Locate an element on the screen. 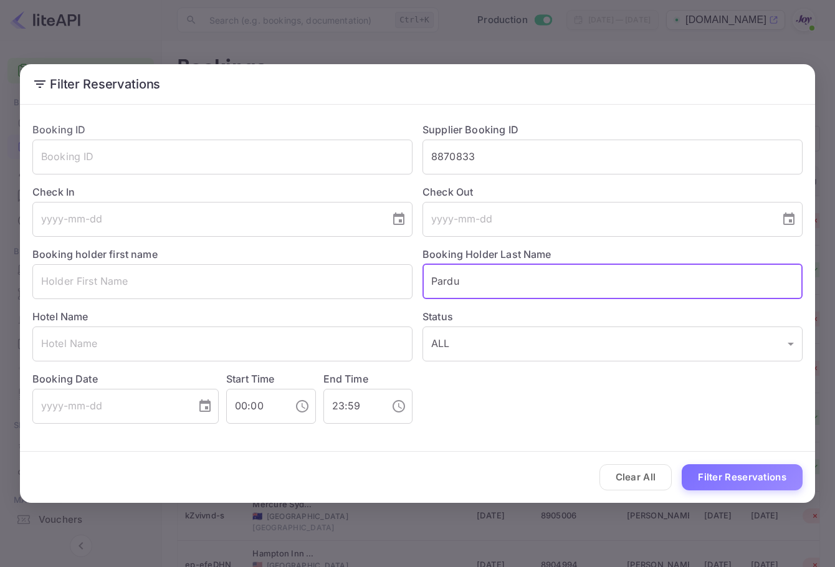  label: End Time is located at coordinates (346, 379).